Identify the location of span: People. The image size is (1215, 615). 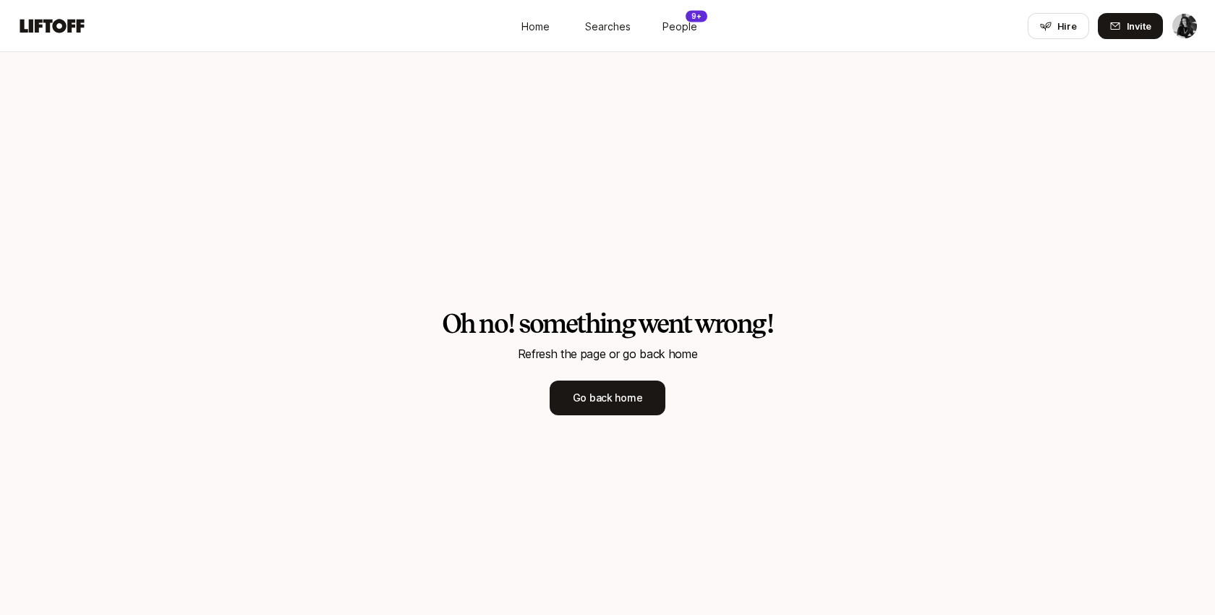
(680, 25).